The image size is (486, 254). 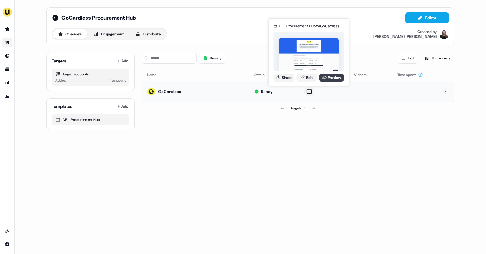 What do you see at coordinates (155, 75) in the screenshot?
I see `button: Name` at bounding box center [155, 75].